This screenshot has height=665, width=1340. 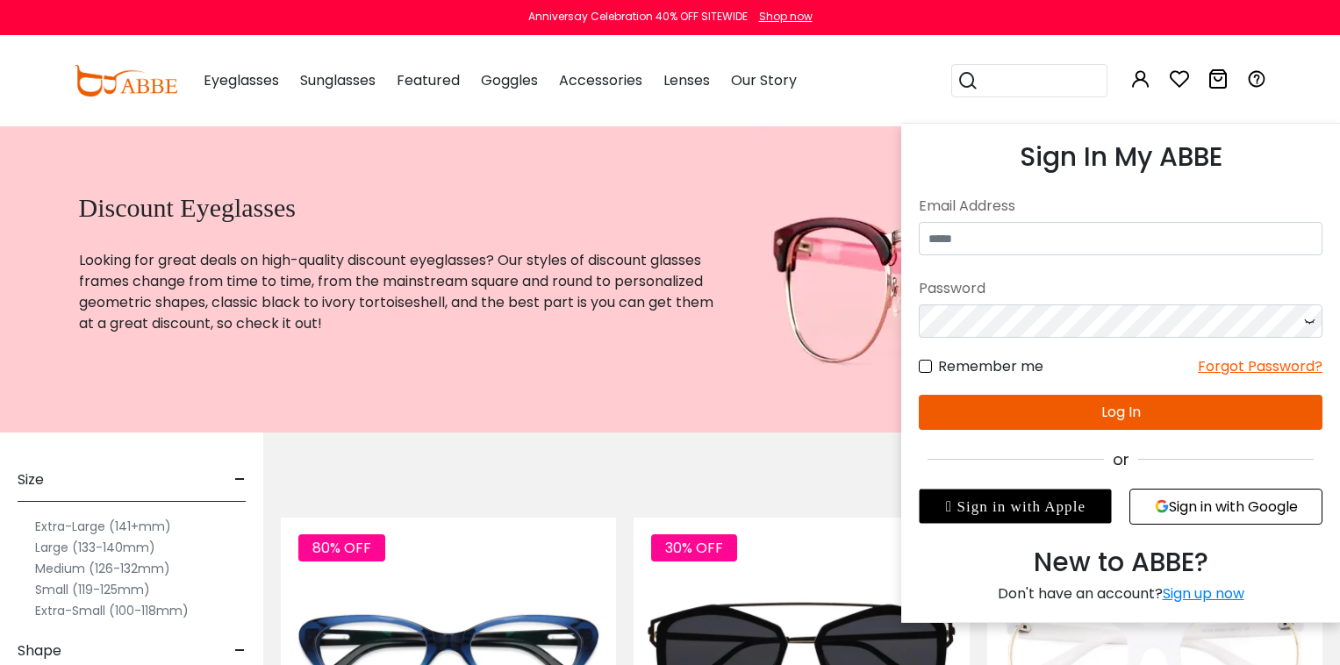 I want to click on span: 80% OFF, so click(x=341, y=548).